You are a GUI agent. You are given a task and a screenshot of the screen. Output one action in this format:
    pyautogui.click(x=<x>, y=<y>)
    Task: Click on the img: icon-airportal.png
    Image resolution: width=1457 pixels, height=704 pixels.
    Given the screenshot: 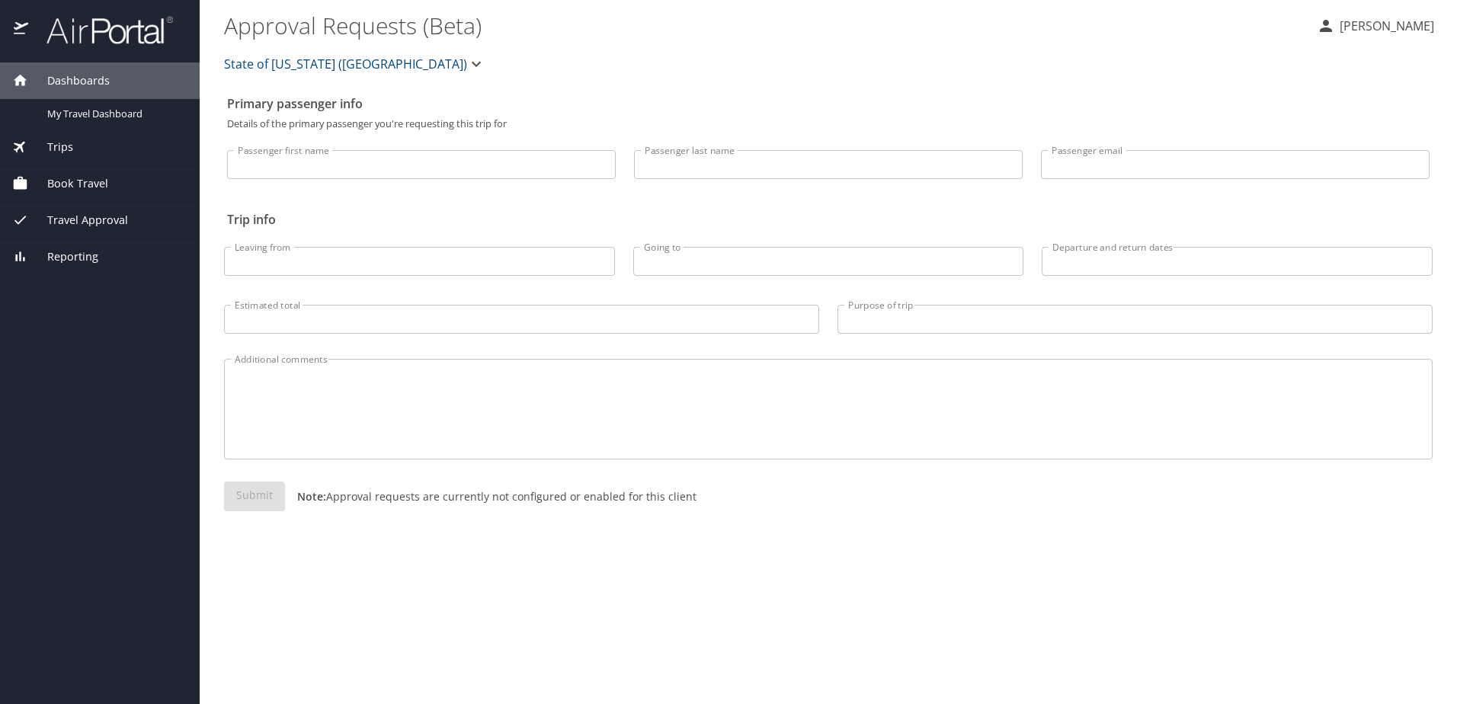 What is the action you would take?
    pyautogui.click(x=21, y=30)
    